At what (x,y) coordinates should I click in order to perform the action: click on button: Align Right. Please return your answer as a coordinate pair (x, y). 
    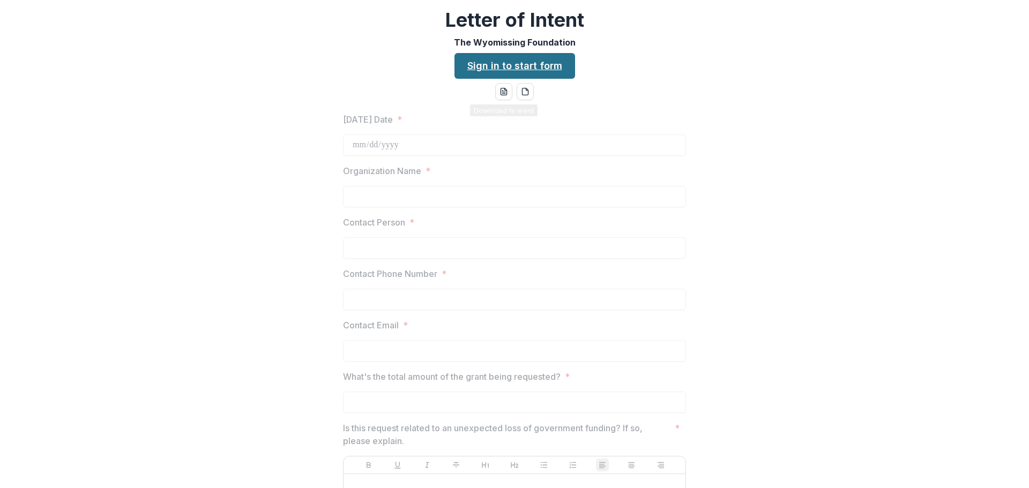
    Looking at the image, I should click on (661, 465).